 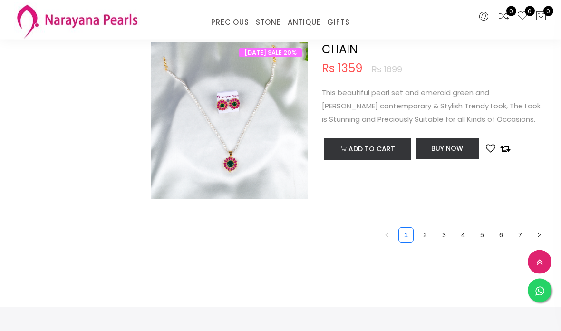 I want to click on a: STONE, so click(x=268, y=22).